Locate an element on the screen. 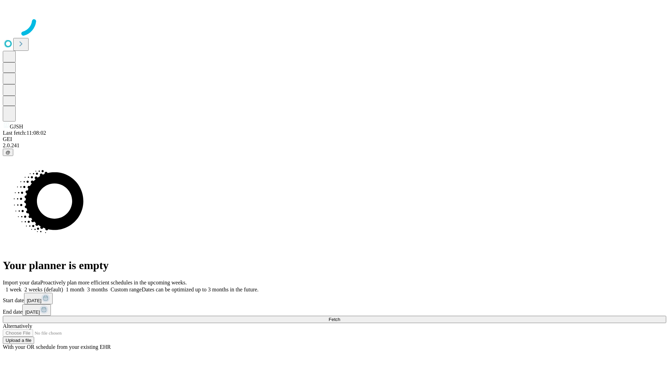 Image resolution: width=669 pixels, height=376 pixels. span: Alternatively is located at coordinates (17, 326).